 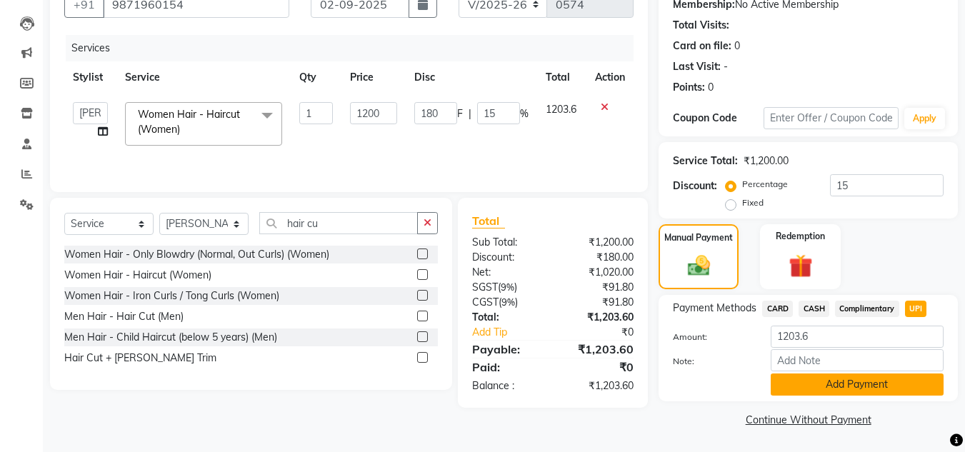 I want to click on span: Women Hair - Haircut (Women), so click(x=189, y=121).